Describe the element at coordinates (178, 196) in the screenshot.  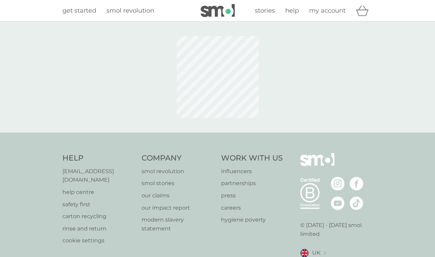
I see `a: our claims` at that location.